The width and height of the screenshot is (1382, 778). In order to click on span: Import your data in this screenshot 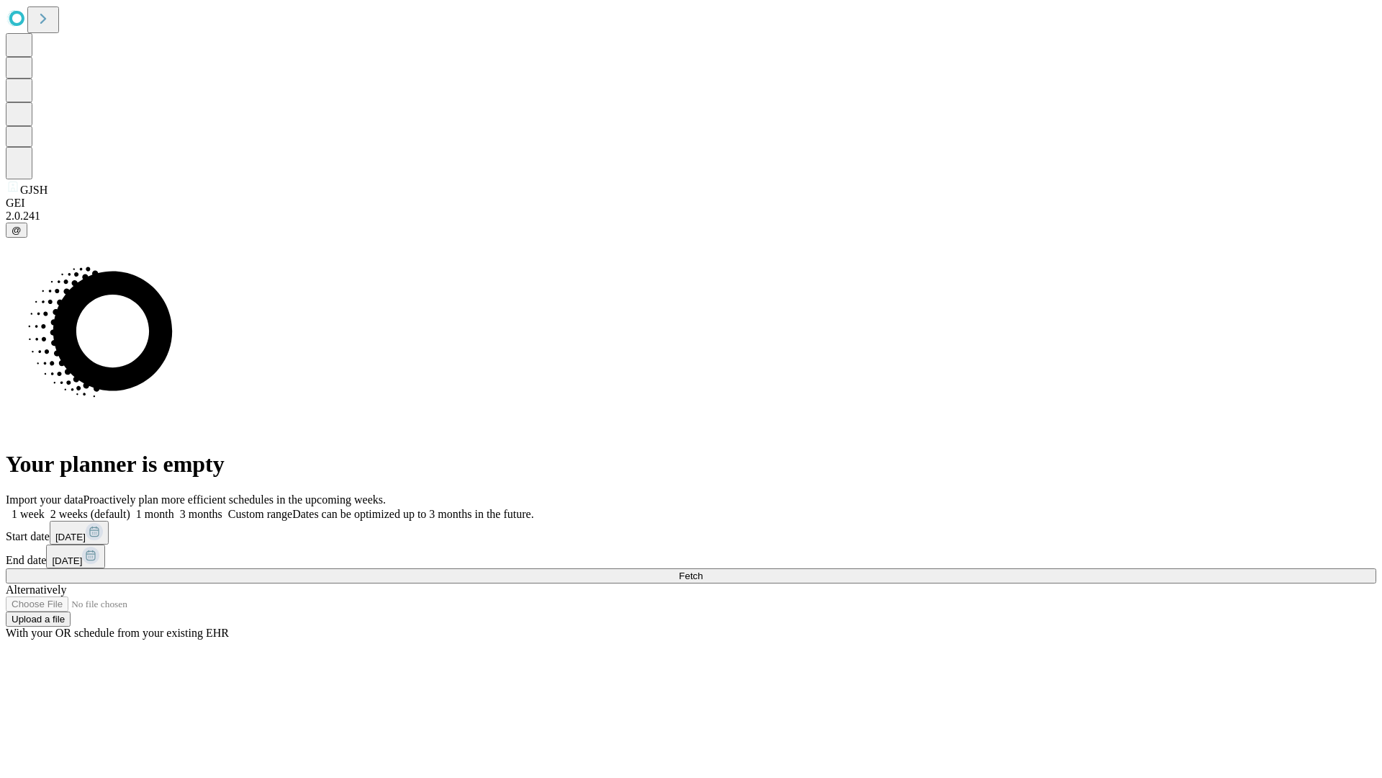, I will do `click(45, 499)`.